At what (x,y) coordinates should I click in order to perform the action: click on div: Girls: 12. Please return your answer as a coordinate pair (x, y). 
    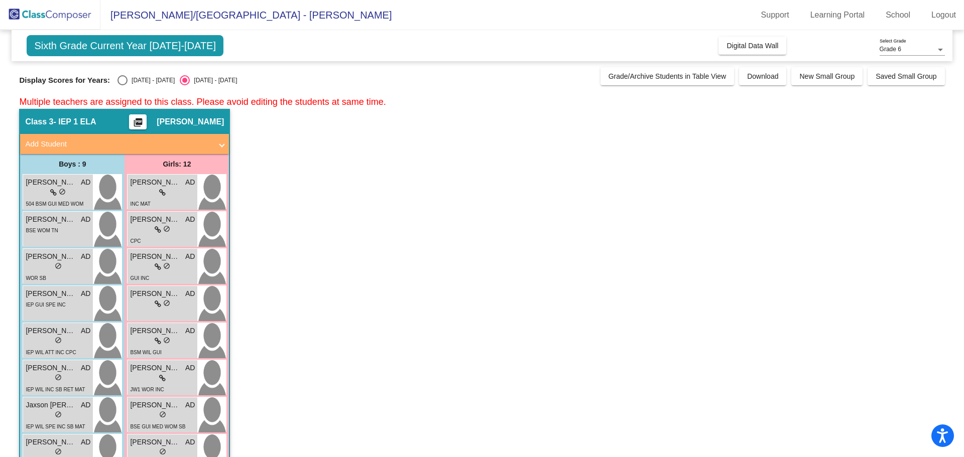
    Looking at the image, I should click on (177, 164).